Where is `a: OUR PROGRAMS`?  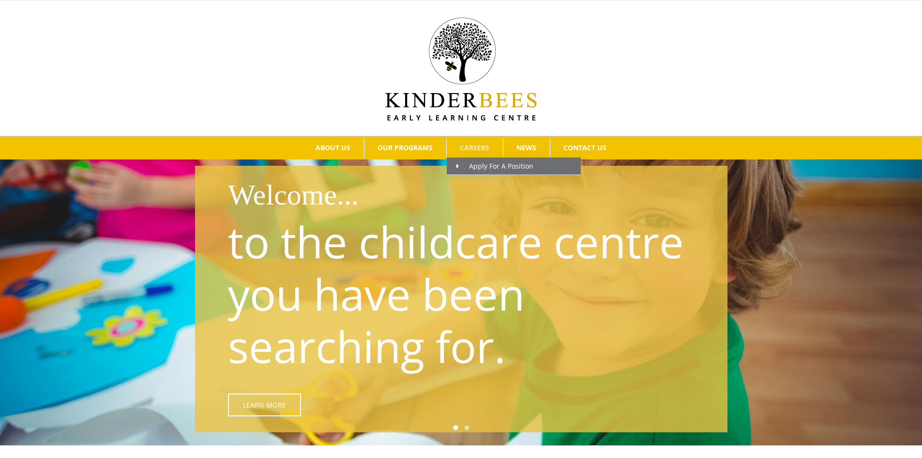 a: OUR PROGRAMS is located at coordinates (405, 148).